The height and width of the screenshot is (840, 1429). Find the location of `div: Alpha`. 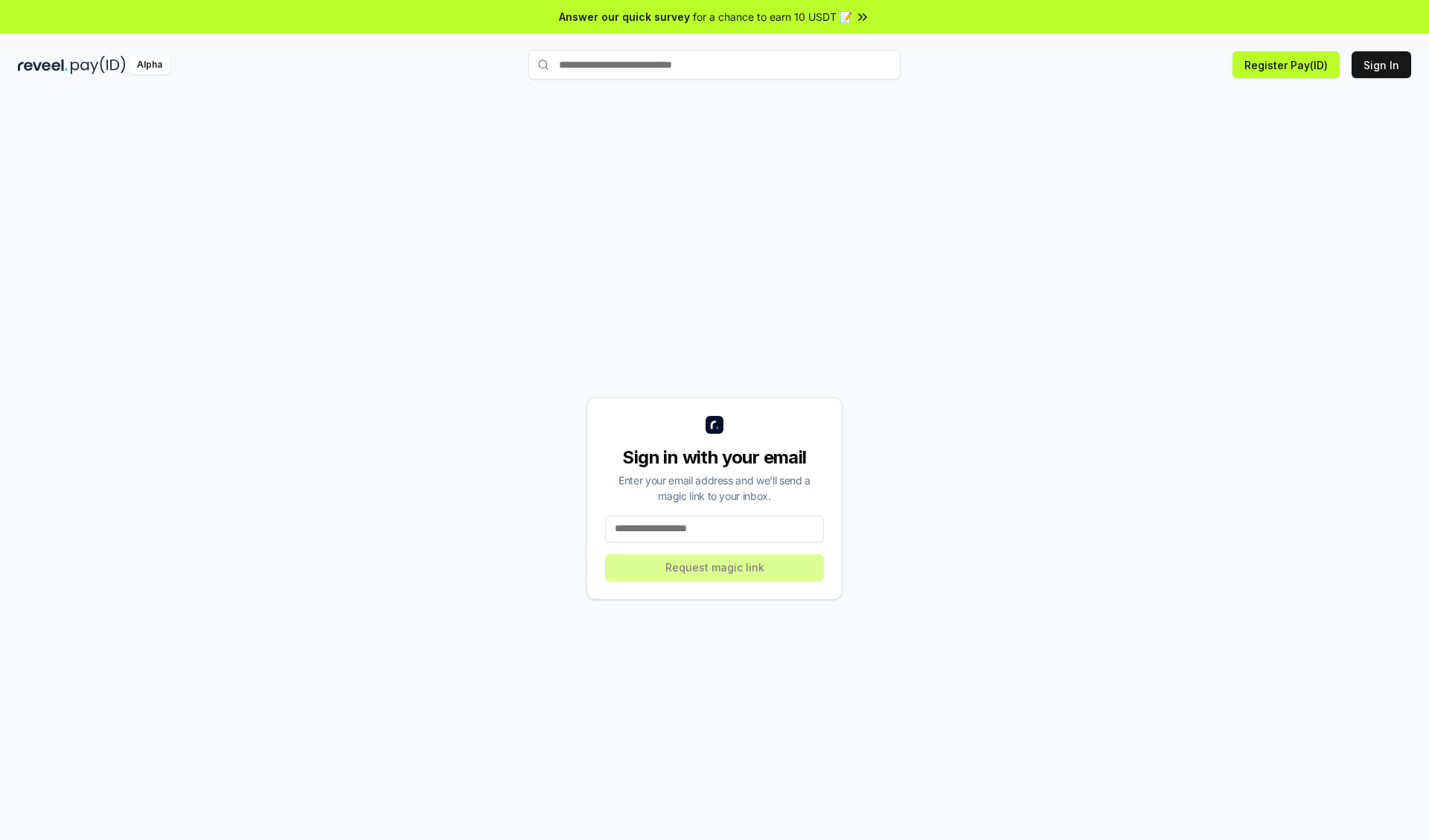

div: Alpha is located at coordinates (149, 65).